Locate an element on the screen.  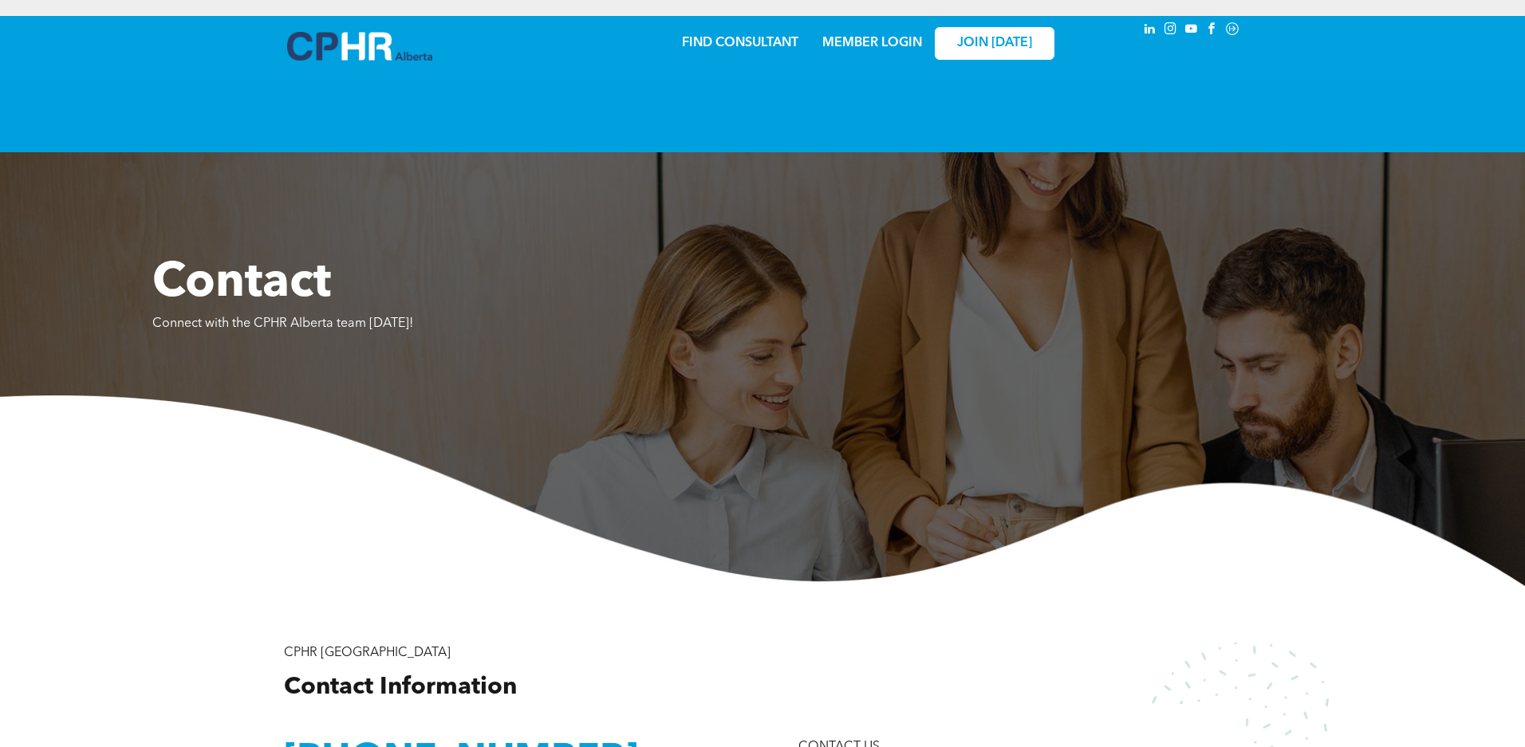
a: facebook is located at coordinates (1211, 30).